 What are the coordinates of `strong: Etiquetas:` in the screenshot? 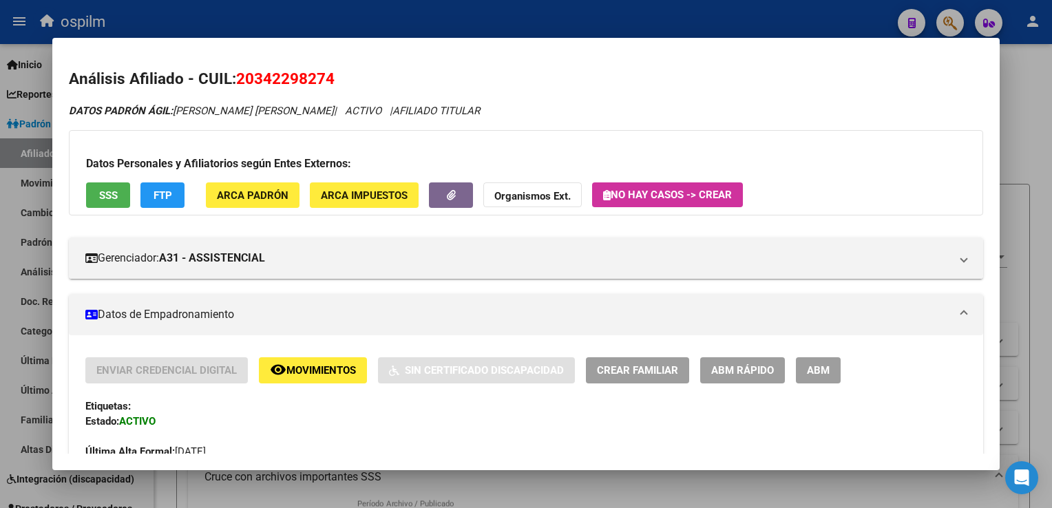 It's located at (108, 406).